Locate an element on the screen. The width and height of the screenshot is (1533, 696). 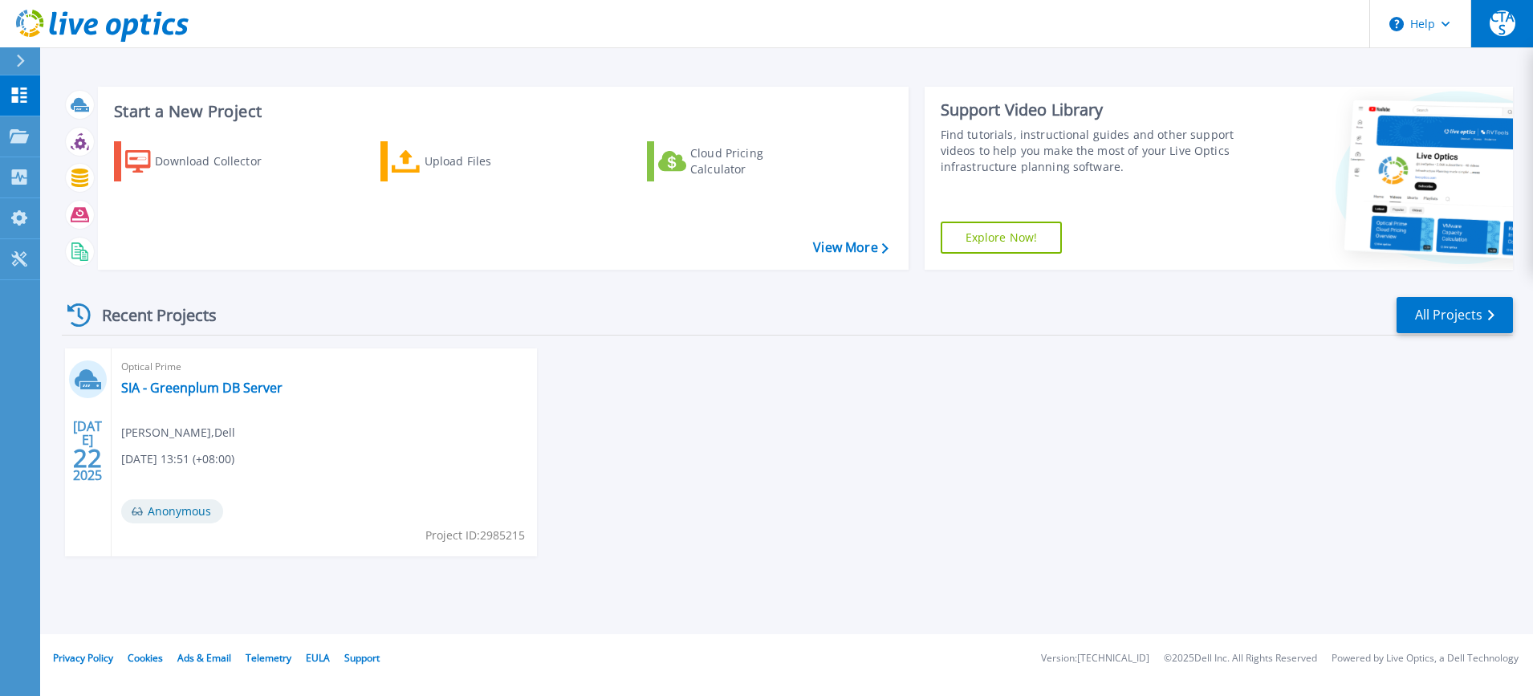
a: Ads & Email is located at coordinates (204, 657).